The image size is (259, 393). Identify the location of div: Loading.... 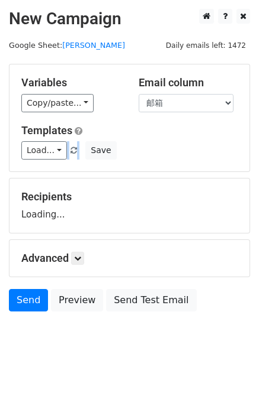
(129, 206).